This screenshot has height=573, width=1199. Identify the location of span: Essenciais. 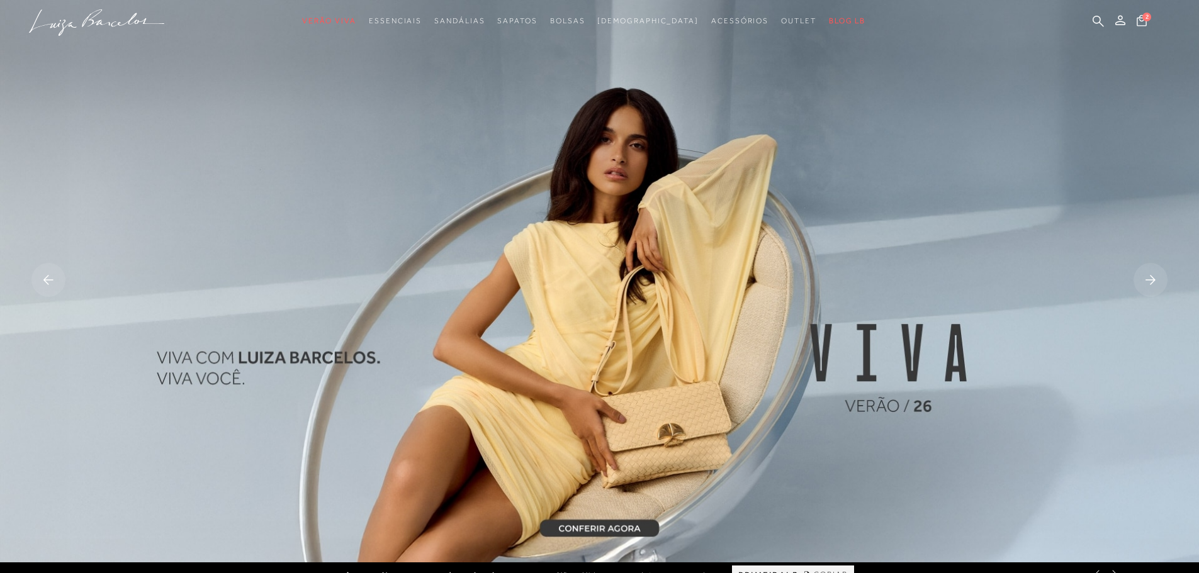
(395, 21).